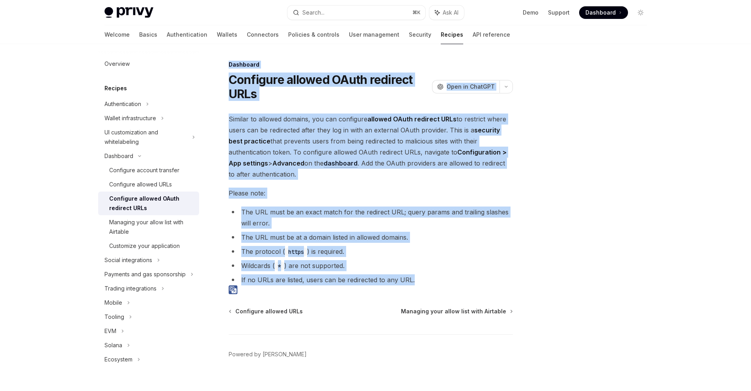 The height and width of the screenshot is (391, 751). What do you see at coordinates (329, 87) in the screenshot?
I see `h1: Configure allowed OAuth redirect URLs` at bounding box center [329, 87].